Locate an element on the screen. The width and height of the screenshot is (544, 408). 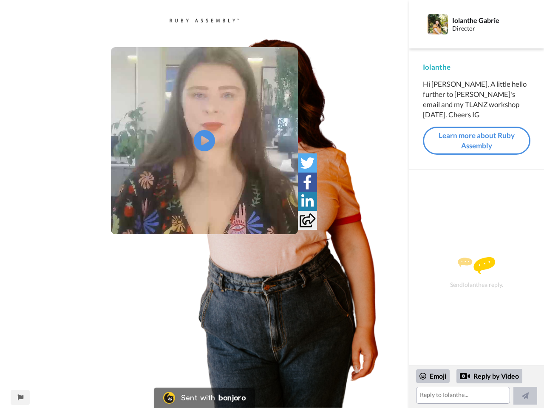
a: Bonjoro LogoSent withbonjoro is located at coordinates (204, 398).